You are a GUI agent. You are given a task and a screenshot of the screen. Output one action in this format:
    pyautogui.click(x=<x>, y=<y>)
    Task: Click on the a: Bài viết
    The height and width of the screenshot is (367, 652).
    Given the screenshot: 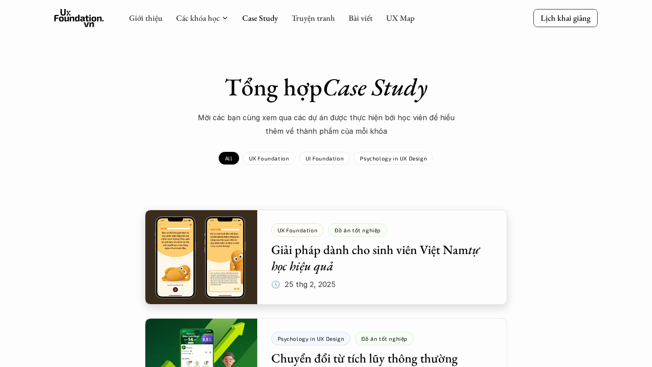 What is the action you would take?
    pyautogui.click(x=360, y=18)
    